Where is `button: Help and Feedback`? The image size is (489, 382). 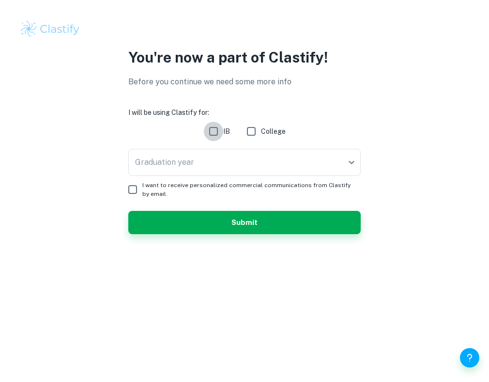
button: Help and Feedback is located at coordinates (470, 357).